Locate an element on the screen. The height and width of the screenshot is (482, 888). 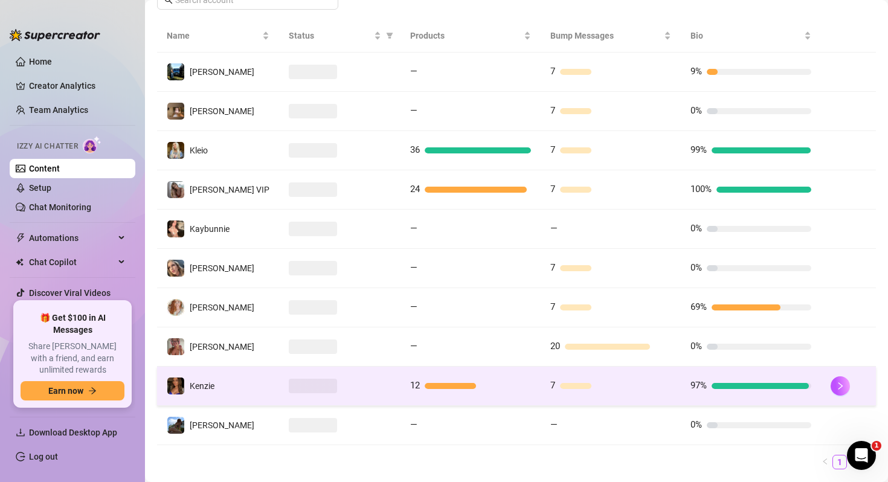
span: Earn now is located at coordinates (66, 391).